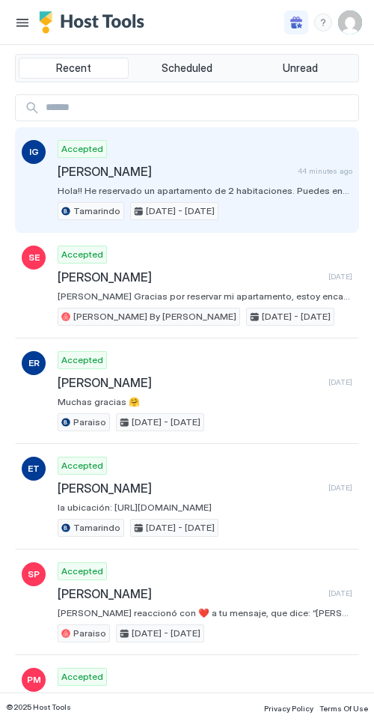  I want to click on span: Privacy Policy, so click(289, 708).